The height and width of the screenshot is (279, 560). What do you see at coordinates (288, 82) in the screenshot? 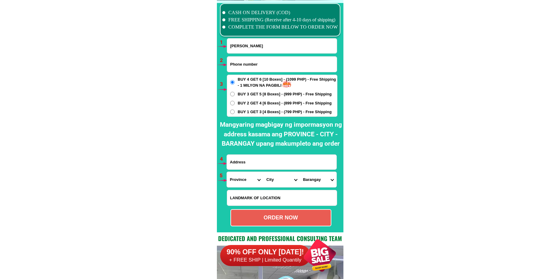
I see `span: BUY 4 GET 6 [10 Boxes] - (1099 PHP) - Free Shipping - 1 MILYON NA PAGBILI` at bounding box center [288, 82].